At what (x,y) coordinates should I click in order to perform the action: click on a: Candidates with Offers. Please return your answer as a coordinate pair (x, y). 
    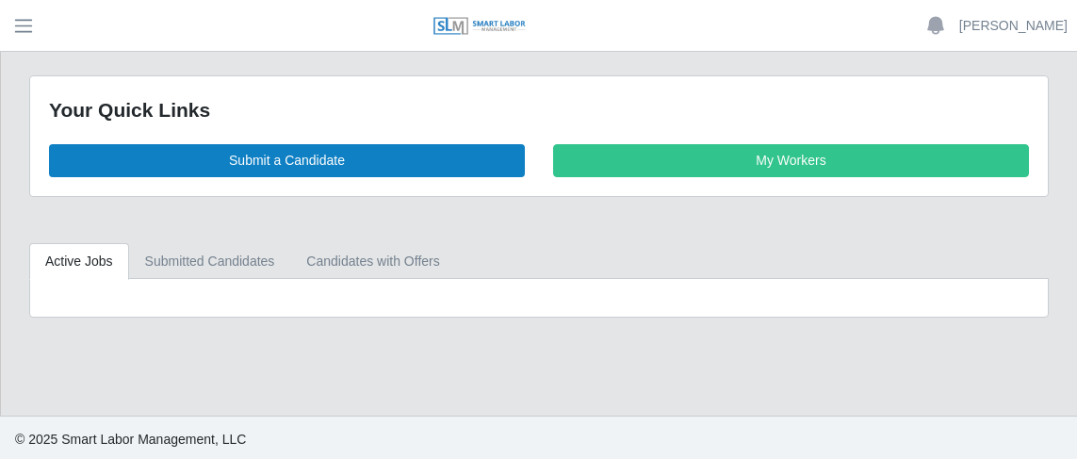
    Looking at the image, I should click on (372, 261).